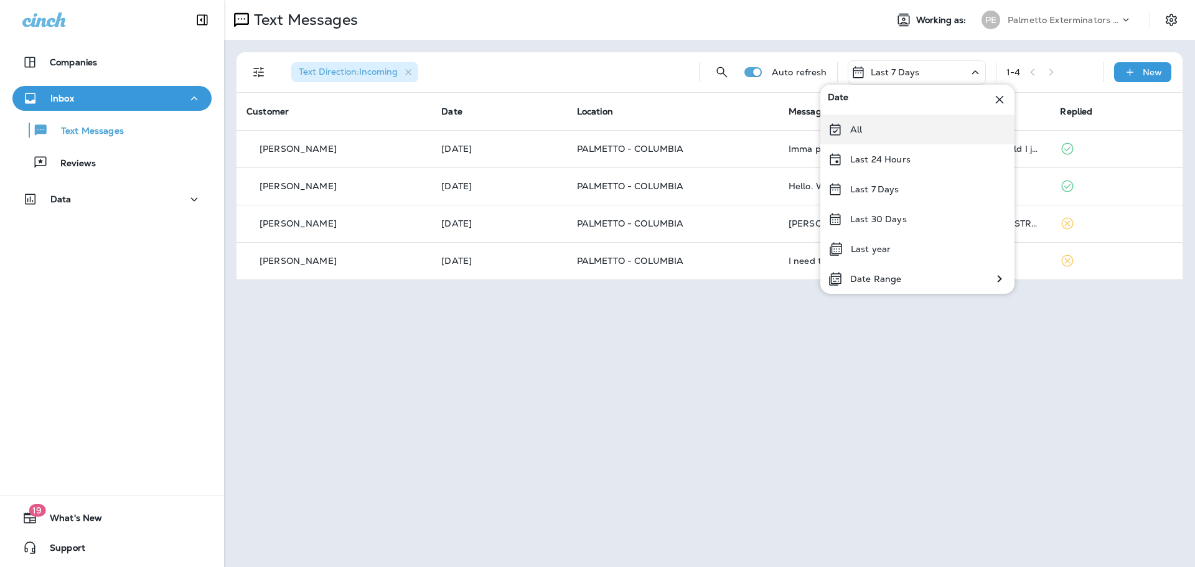 This screenshot has height=567, width=1195. I want to click on span: Text Direction : Incoming, so click(348, 72).